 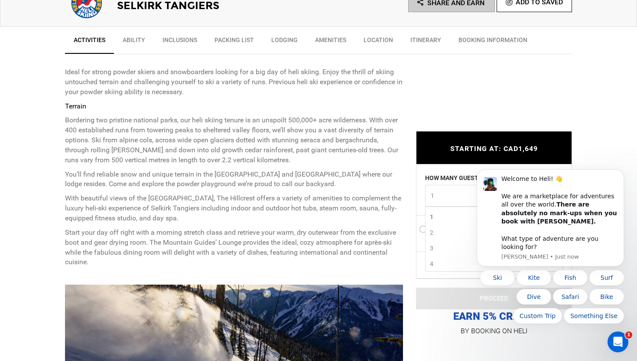 I want to click on a: Location, so click(x=378, y=42).